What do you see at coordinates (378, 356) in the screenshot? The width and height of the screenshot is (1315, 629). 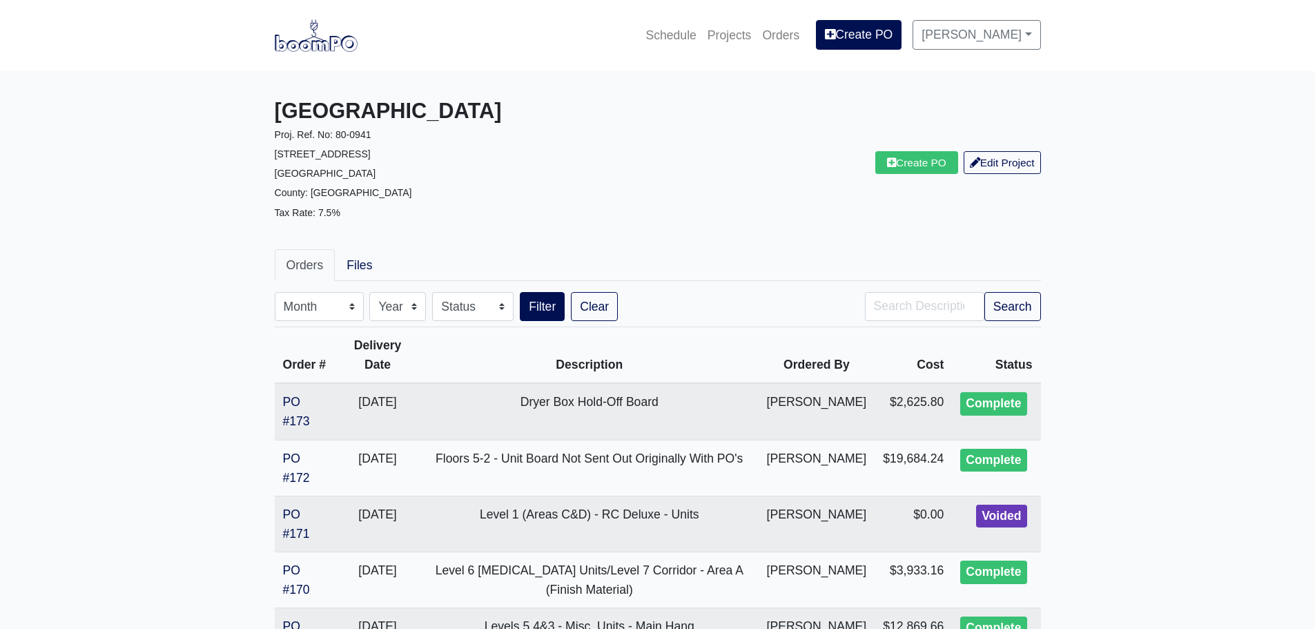 I see `th: Delivery Date` at bounding box center [378, 356].